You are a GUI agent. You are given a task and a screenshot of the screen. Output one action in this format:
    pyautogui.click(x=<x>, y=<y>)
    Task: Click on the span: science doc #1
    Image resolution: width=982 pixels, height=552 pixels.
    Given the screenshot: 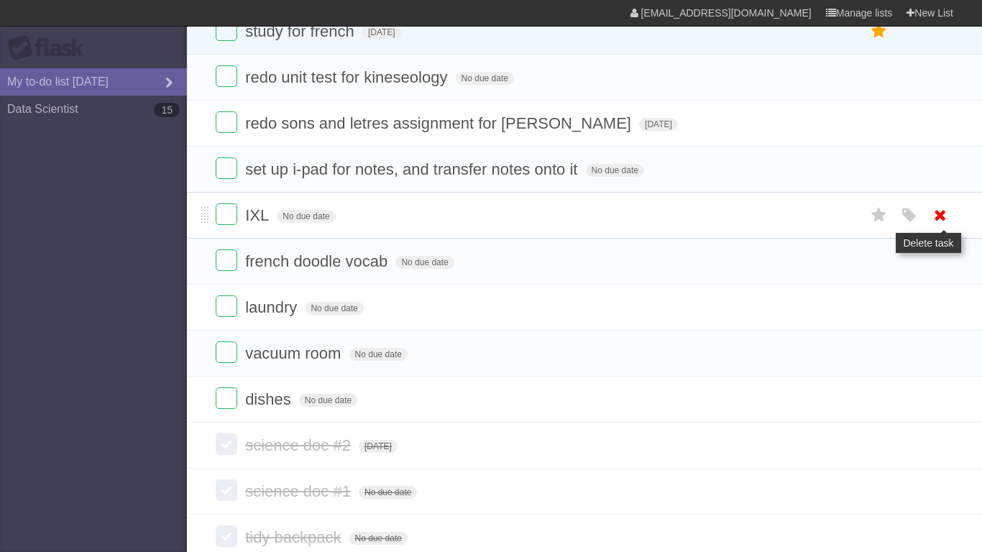 What is the action you would take?
    pyautogui.click(x=300, y=491)
    